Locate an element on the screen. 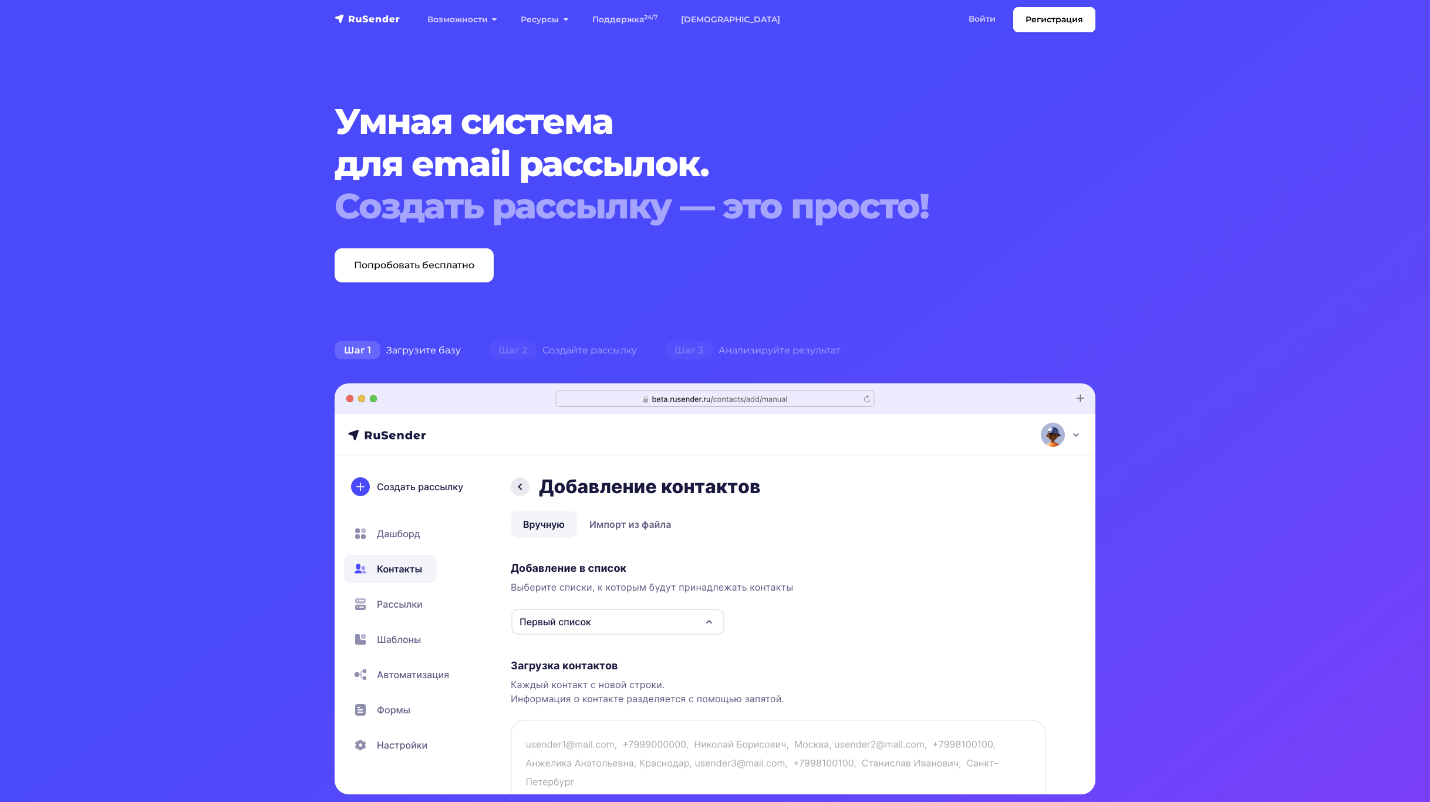 Image resolution: width=1430 pixels, height=802 pixels. a: Попробовать бесплатно is located at coordinates (414, 265).